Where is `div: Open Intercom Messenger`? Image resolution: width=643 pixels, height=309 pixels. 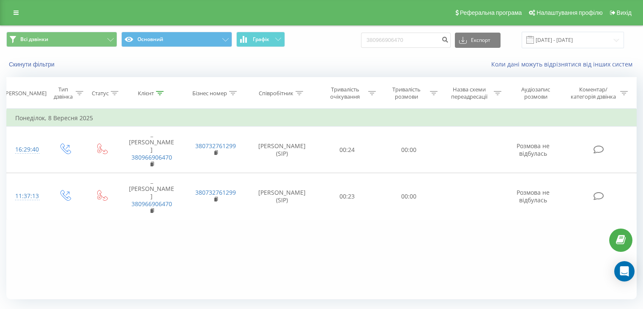
div: Open Intercom Messenger is located at coordinates (625, 271).